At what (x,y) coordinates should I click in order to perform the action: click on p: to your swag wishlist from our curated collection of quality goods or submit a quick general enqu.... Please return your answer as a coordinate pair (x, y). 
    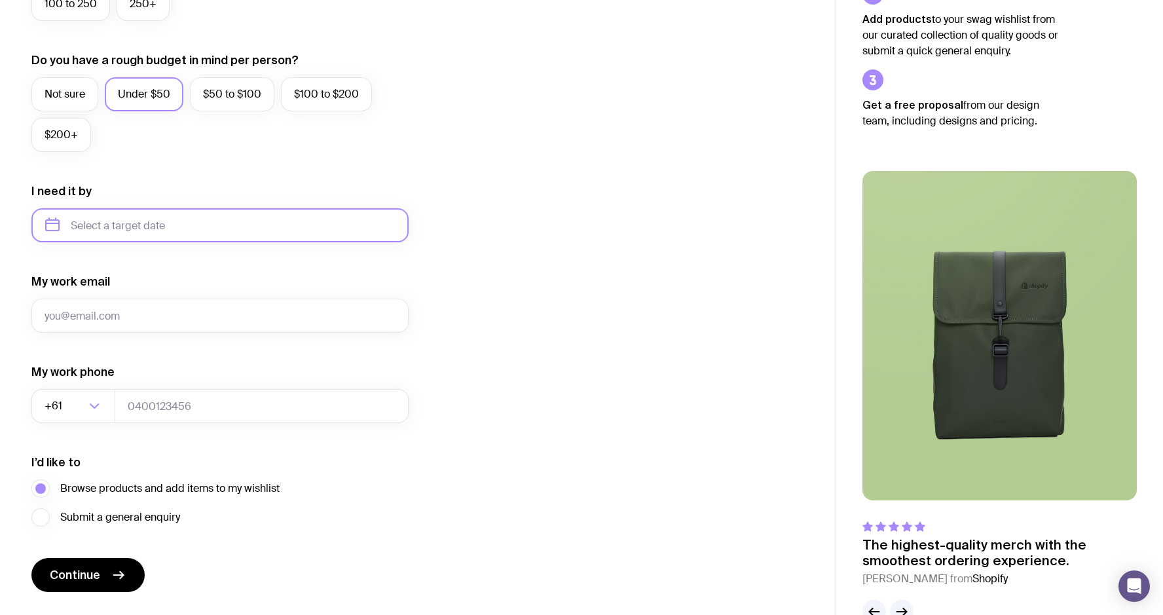
    Looking at the image, I should click on (961, 35).